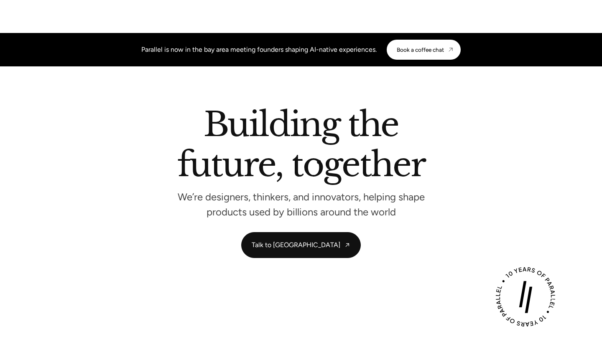 This screenshot has height=339, width=602. I want to click on div: Book a coffee chat, so click(420, 50).